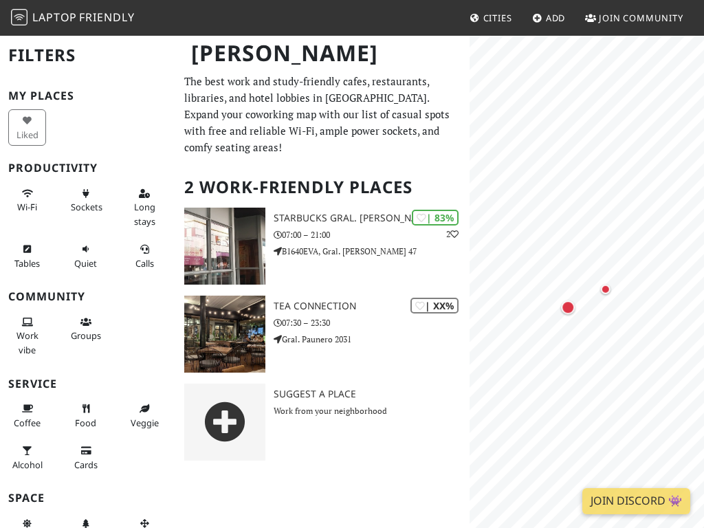 This screenshot has width=704, height=528. Describe the element at coordinates (556, 18) in the screenshot. I see `span: Add` at that location.